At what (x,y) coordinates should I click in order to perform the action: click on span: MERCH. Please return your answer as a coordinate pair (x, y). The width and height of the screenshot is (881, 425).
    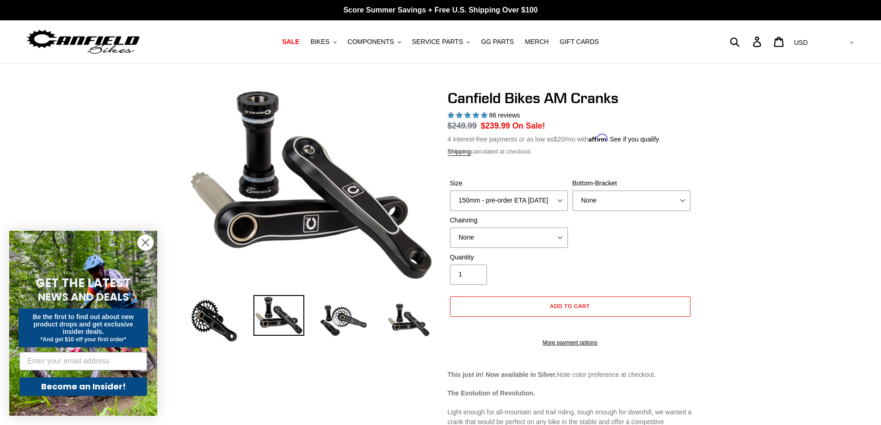
    Looking at the image, I should click on (537, 42).